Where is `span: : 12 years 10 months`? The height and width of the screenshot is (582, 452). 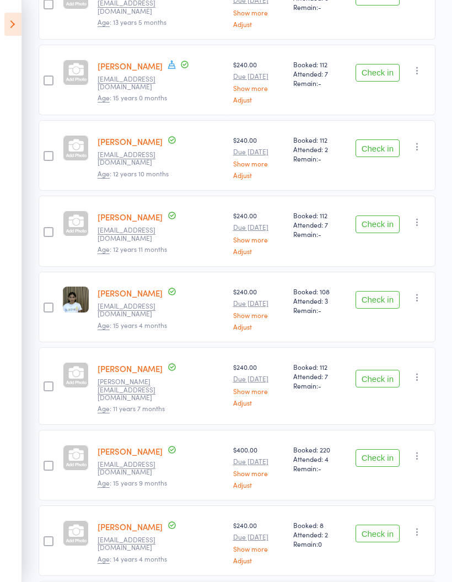
span: : 12 years 10 months is located at coordinates (133, 174).